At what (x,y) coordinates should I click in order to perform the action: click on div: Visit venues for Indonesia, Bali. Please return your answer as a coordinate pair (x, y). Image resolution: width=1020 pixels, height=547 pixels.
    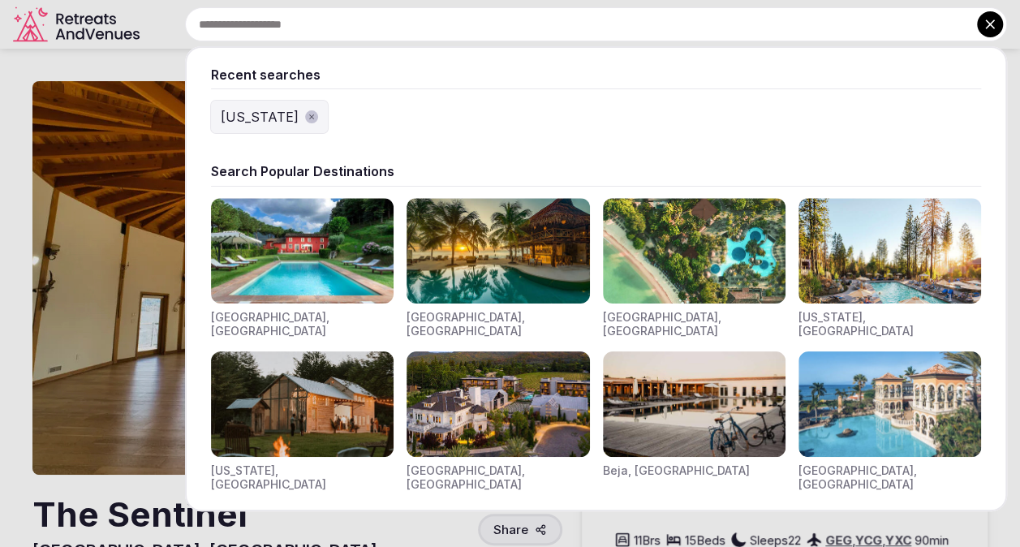
    Looking at the image, I should click on (694, 268).